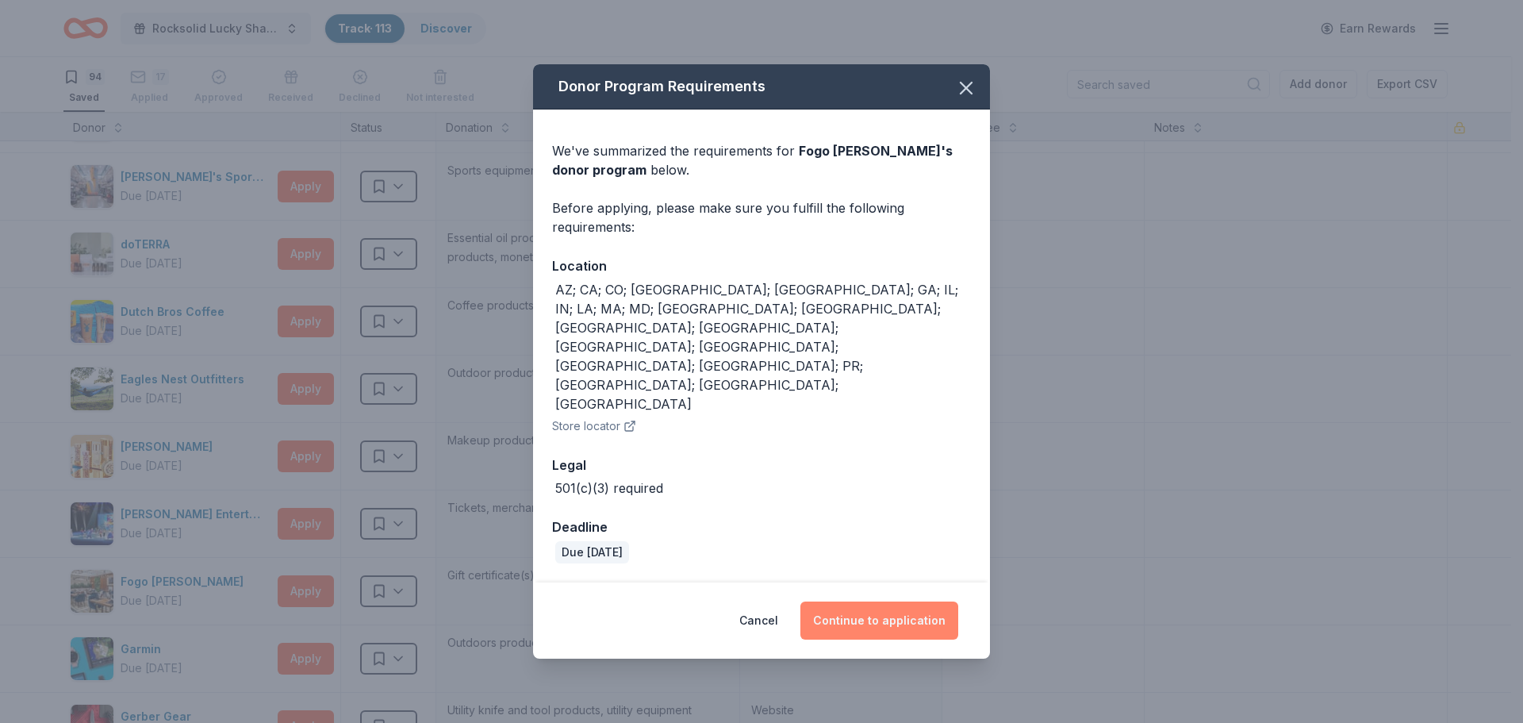  What do you see at coordinates (762, 465) in the screenshot?
I see `div: Legal` at bounding box center [762, 465].